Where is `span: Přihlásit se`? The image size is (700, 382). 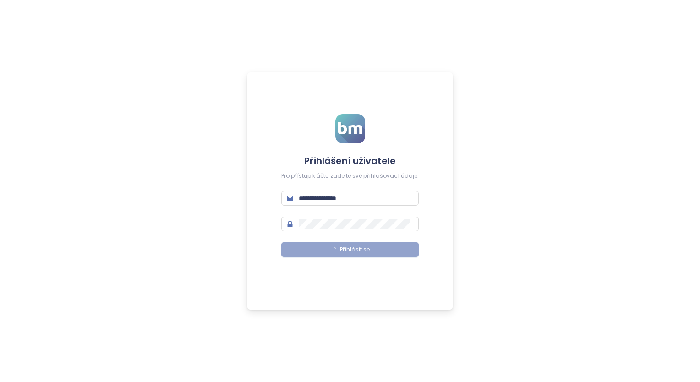 span: Přihlásit se is located at coordinates (354, 250).